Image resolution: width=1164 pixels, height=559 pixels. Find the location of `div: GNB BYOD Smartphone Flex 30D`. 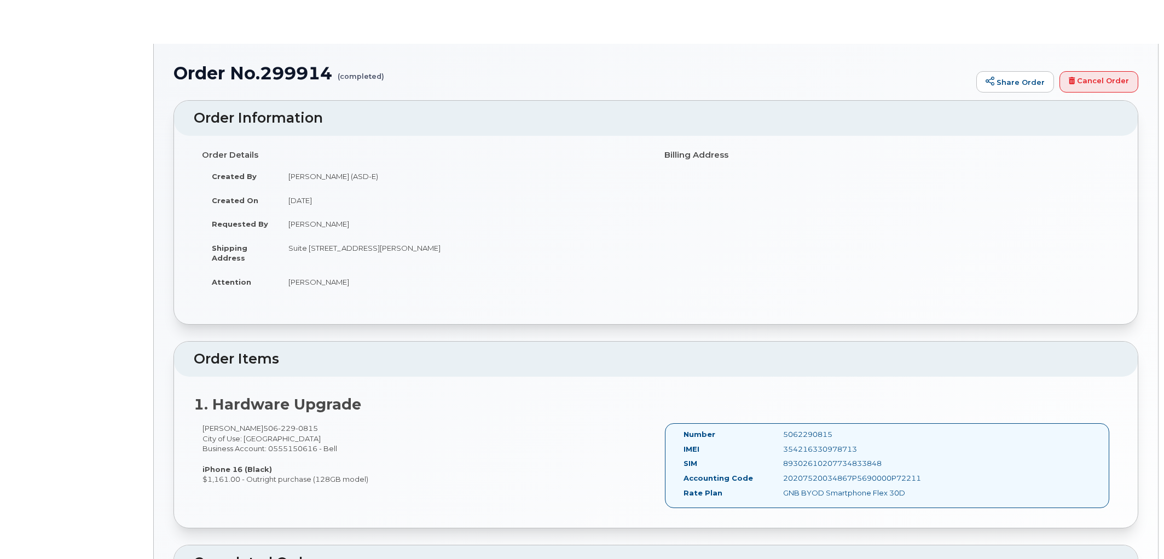

div: GNB BYOD Smartphone Flex 30D is located at coordinates (845, 492).